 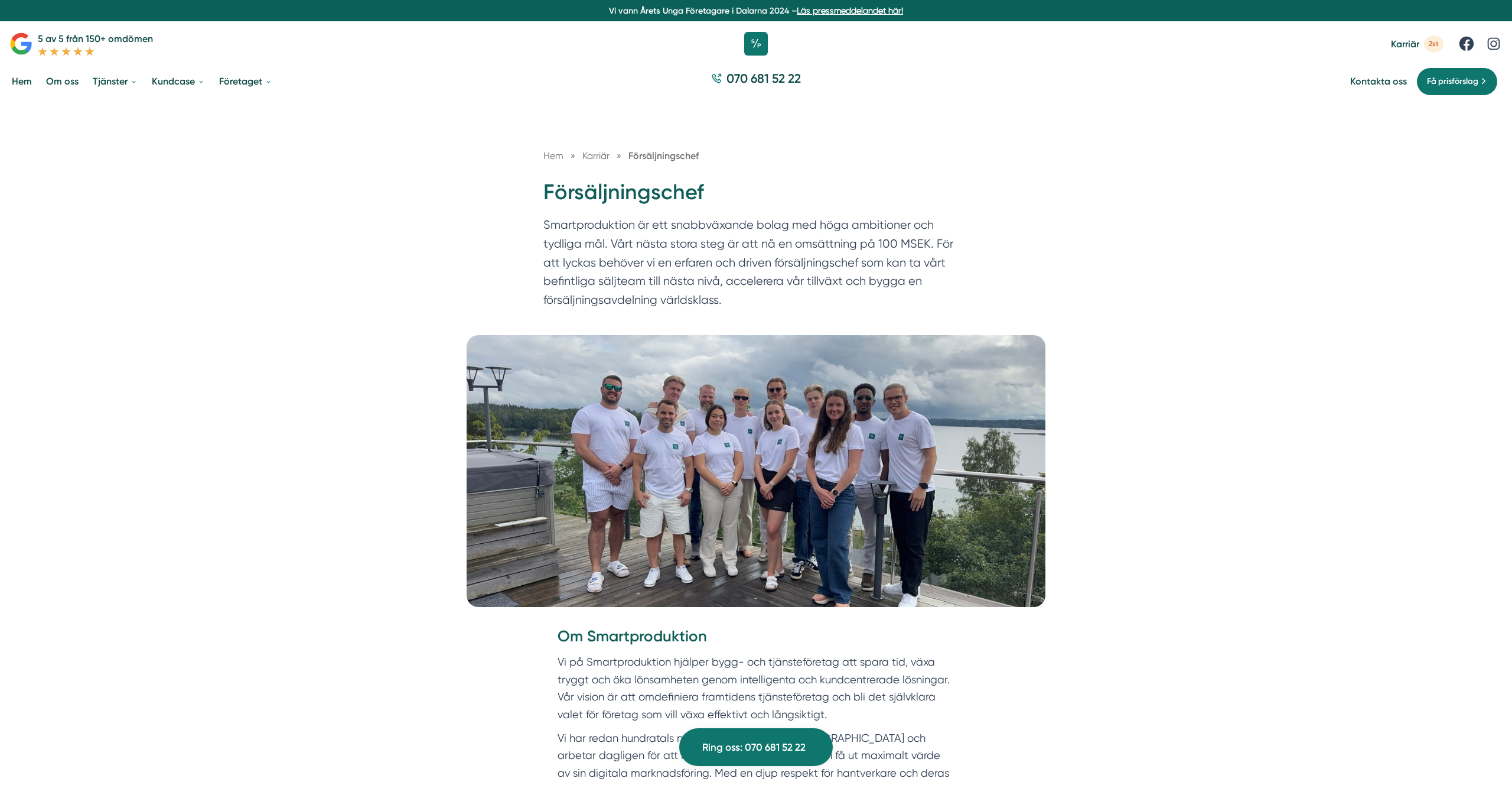 What do you see at coordinates (1378, 81) in the screenshot?
I see `a: Kontakta oss` at bounding box center [1378, 81].